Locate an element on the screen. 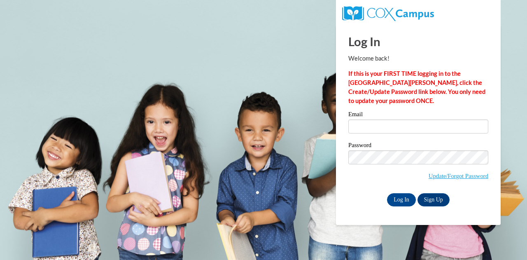 The width and height of the screenshot is (527, 260). h1: Log In is located at coordinates (418, 41).